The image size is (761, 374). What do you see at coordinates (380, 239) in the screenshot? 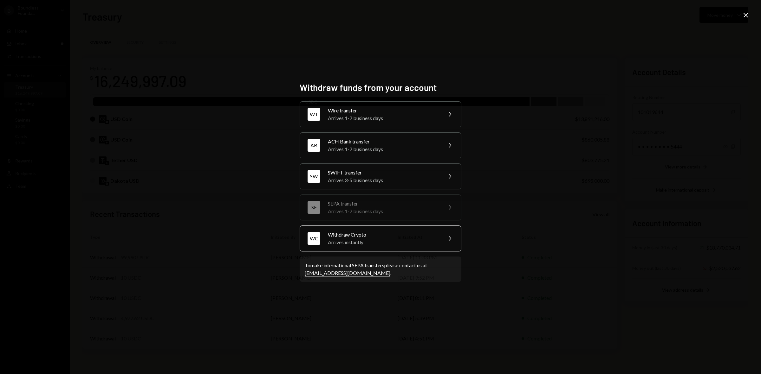
I see `button: WCWithdraw CryptoArrives instantly` at bounding box center [380, 239].